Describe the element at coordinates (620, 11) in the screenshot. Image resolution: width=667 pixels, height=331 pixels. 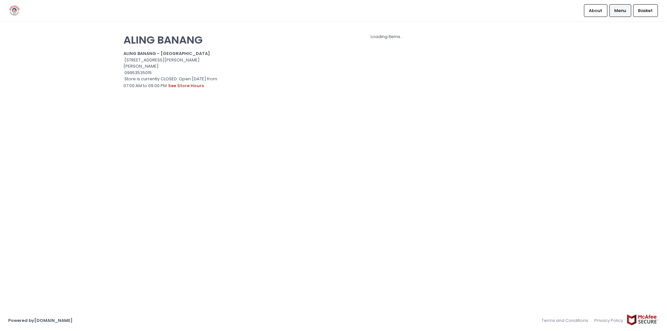
I see `span: Menu` at that location.